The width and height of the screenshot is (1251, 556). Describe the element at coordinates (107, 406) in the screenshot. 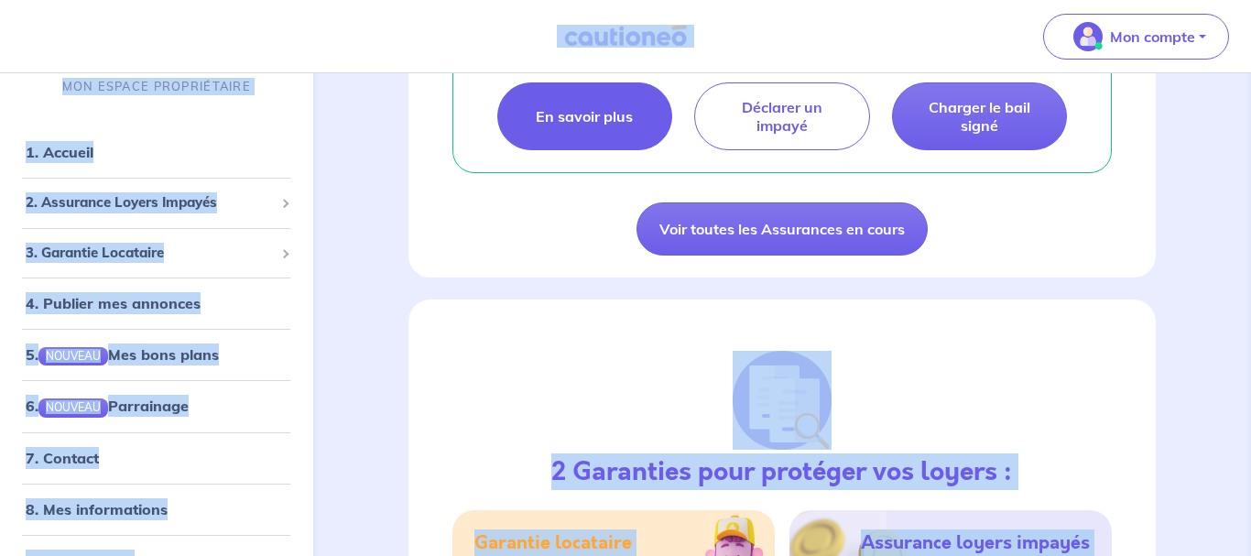

I see `a: 6.NOUVEAUParrainage` at that location.